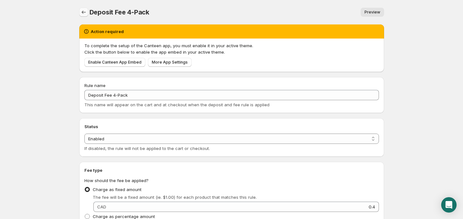 This screenshot has width=463, height=219. What do you see at coordinates (170, 62) in the screenshot?
I see `a: More App Settings` at bounding box center [170, 62].